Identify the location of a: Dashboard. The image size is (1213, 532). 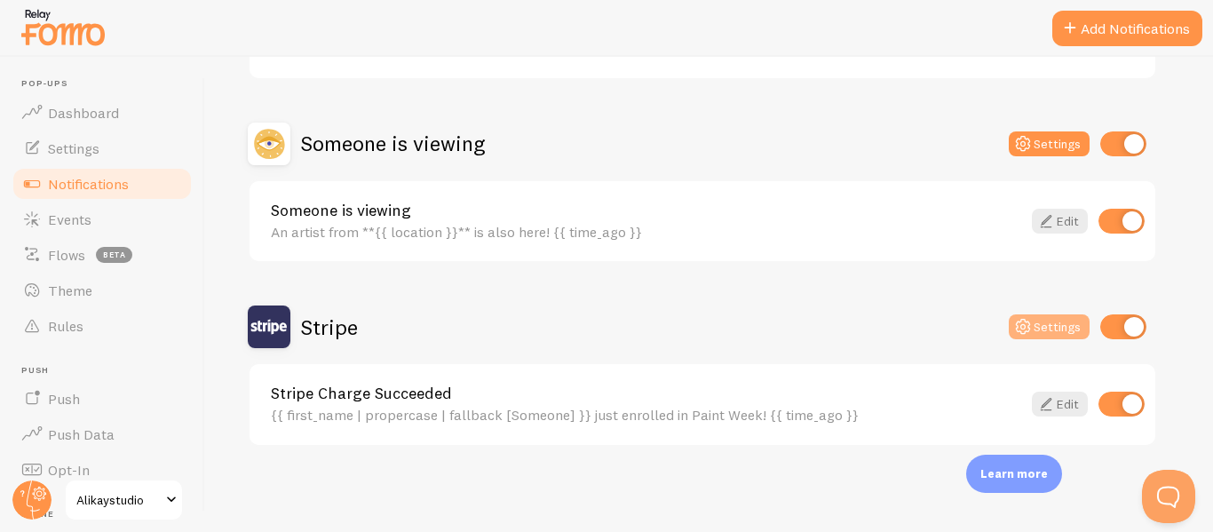
(102, 113).